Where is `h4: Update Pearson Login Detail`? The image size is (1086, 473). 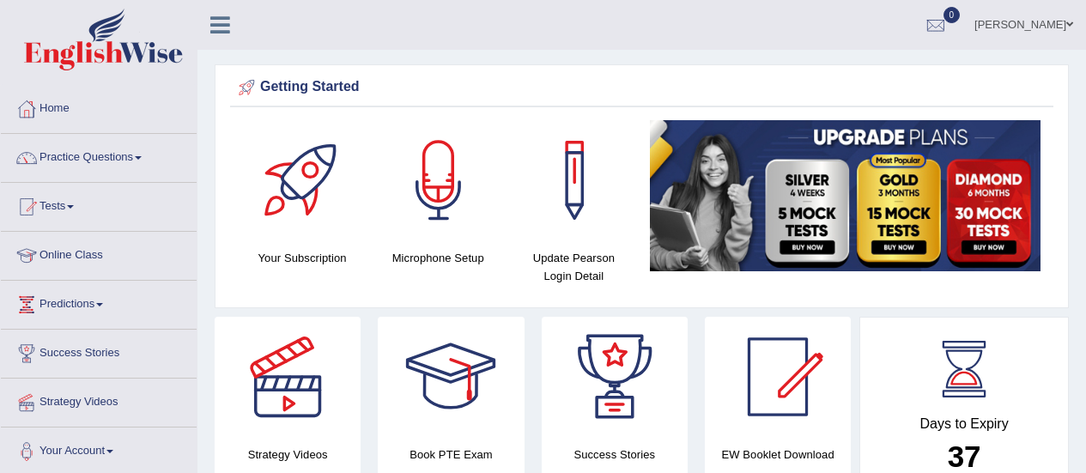
h4: Update Pearson Login Detail is located at coordinates (573, 267).